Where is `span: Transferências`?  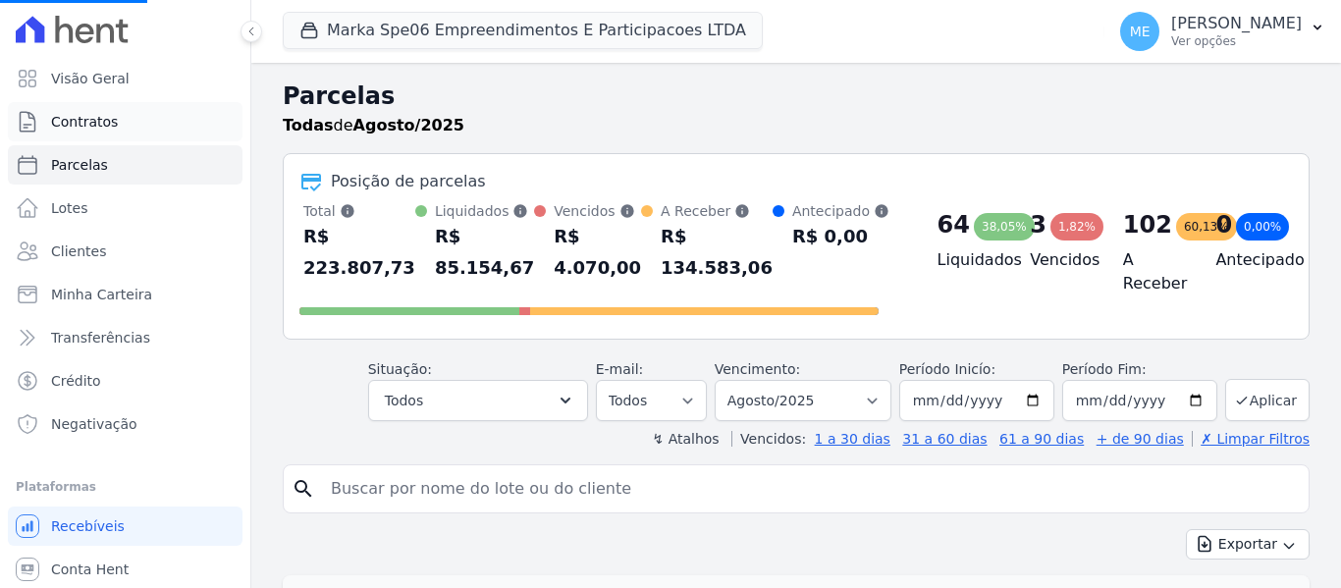 span: Transferências is located at coordinates (100, 338).